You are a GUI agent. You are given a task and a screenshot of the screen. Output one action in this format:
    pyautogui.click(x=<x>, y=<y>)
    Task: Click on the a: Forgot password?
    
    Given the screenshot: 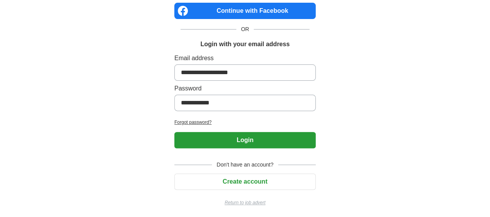 What is the action you would take?
    pyautogui.click(x=245, y=122)
    